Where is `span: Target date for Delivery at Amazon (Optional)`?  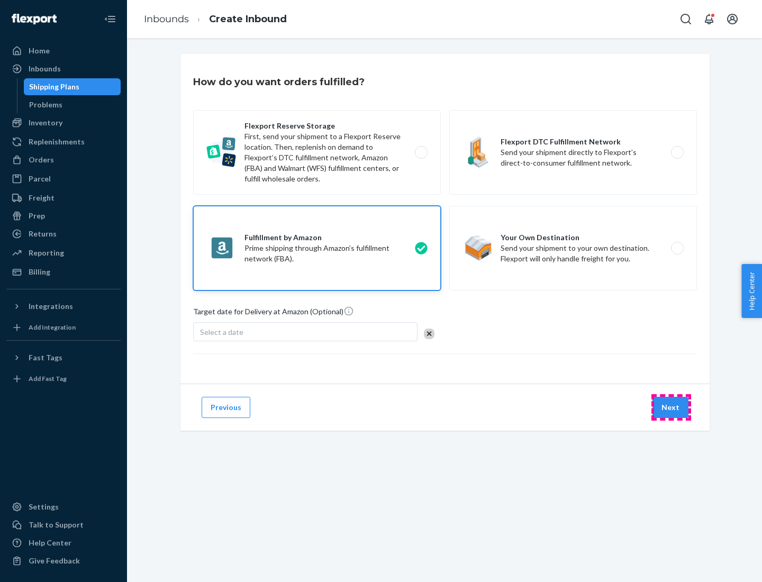 span: Target date for Delivery at Amazon (Optional) is located at coordinates (274, 313).